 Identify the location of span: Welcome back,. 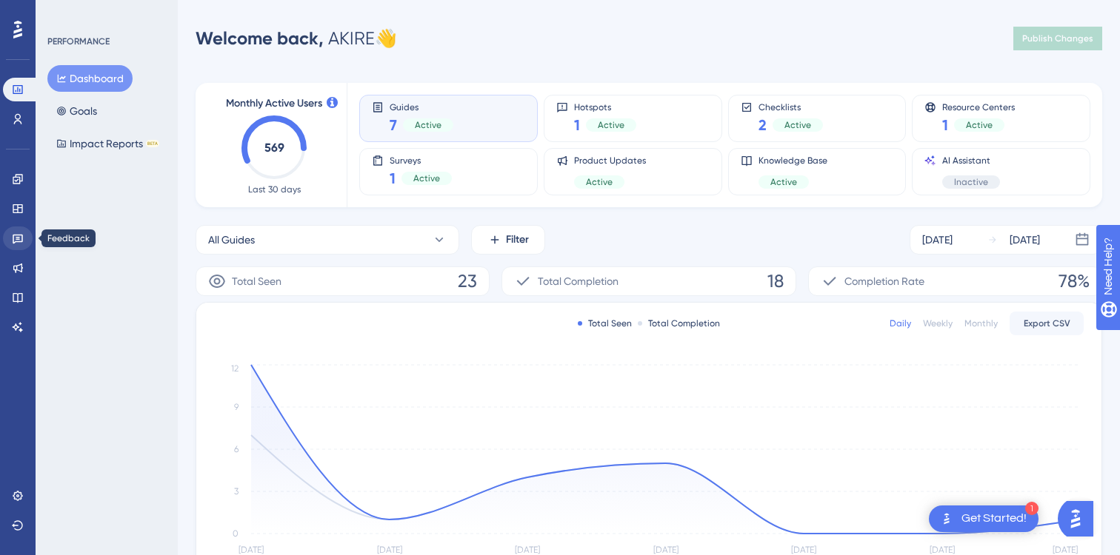
(259, 38).